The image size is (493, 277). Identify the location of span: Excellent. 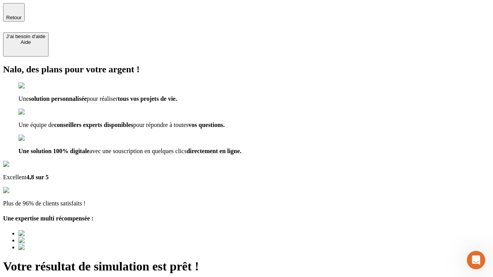
(15, 177).